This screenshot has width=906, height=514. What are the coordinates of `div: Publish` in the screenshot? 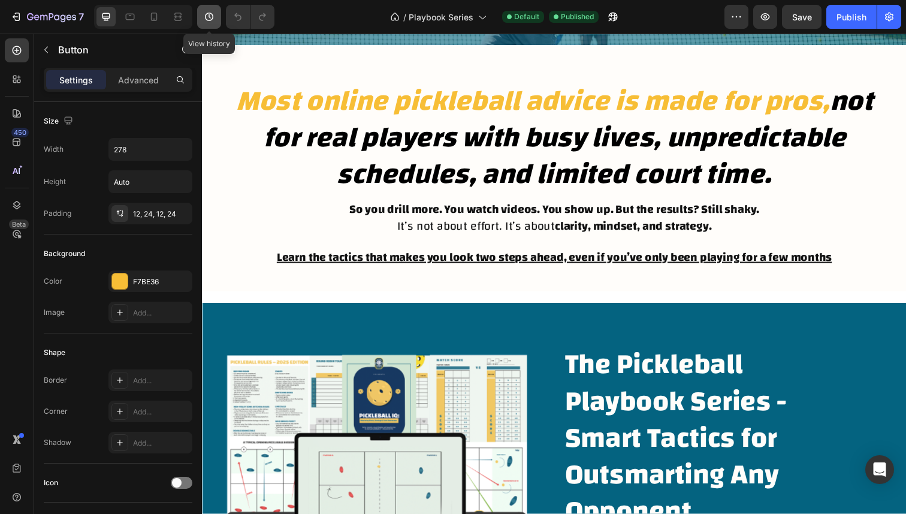 It's located at (852, 17).